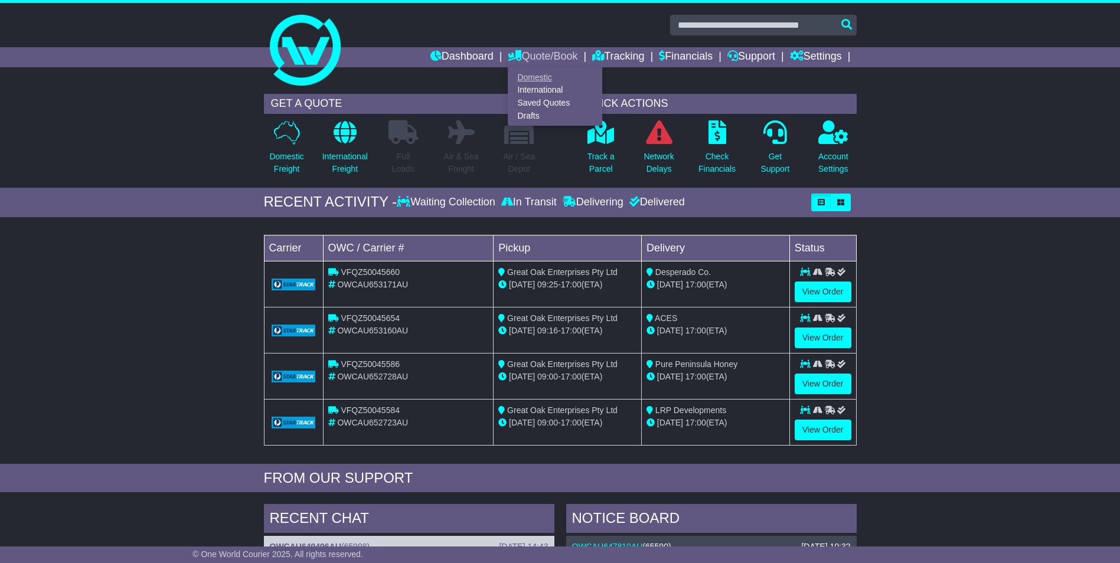  I want to click on span: OWCAU652728AU, so click(373, 377).